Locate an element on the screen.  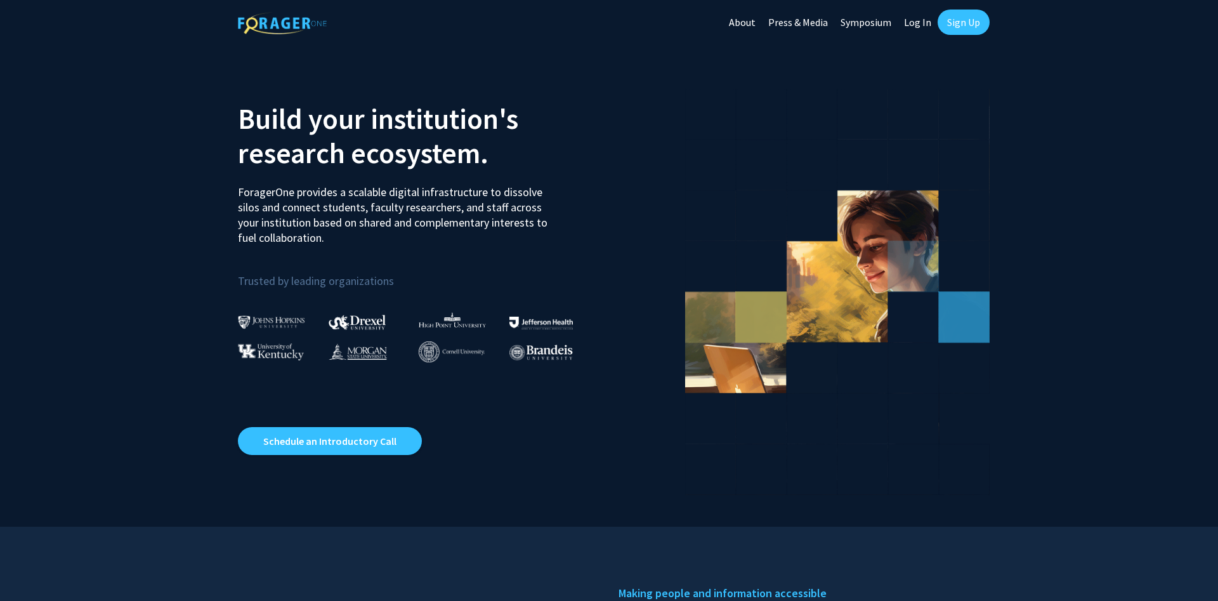
img: Drexel University is located at coordinates (357, 322).